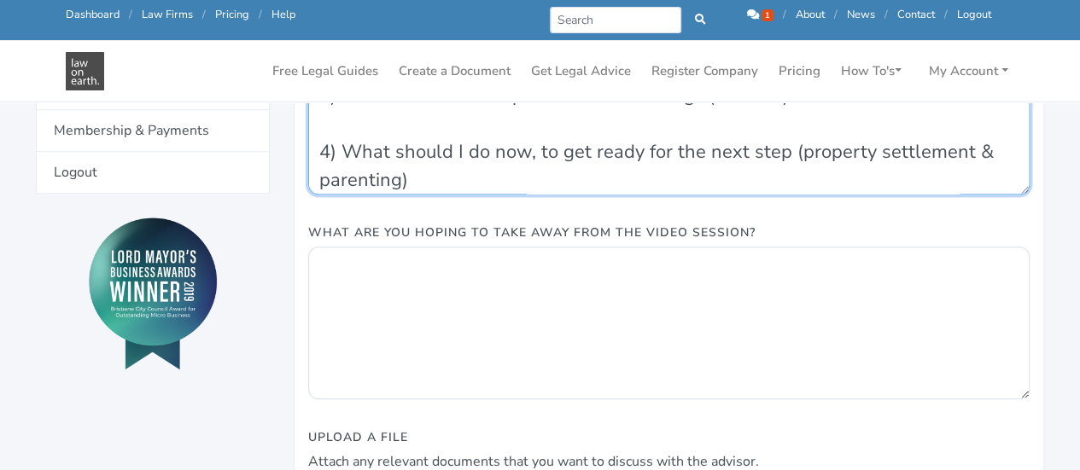  What do you see at coordinates (871, 71) in the screenshot?
I see `a: How To's` at bounding box center [871, 71].